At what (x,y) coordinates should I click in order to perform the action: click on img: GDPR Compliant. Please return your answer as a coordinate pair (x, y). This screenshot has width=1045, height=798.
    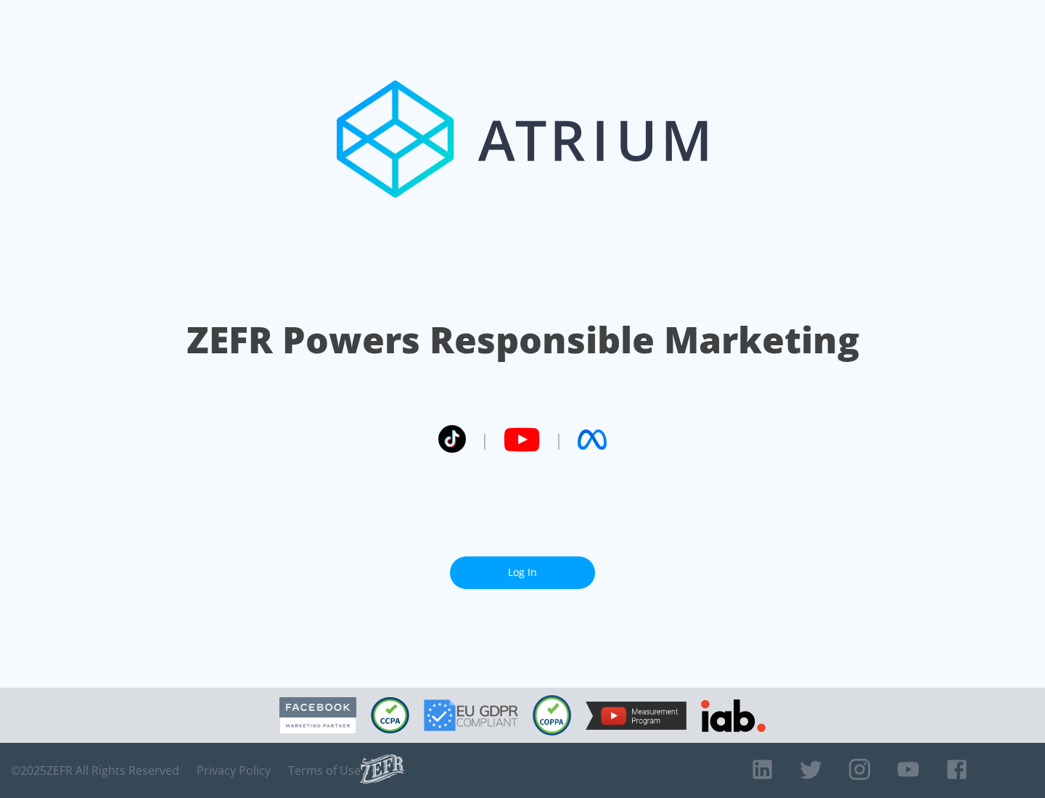
    Looking at the image, I should click on (471, 716).